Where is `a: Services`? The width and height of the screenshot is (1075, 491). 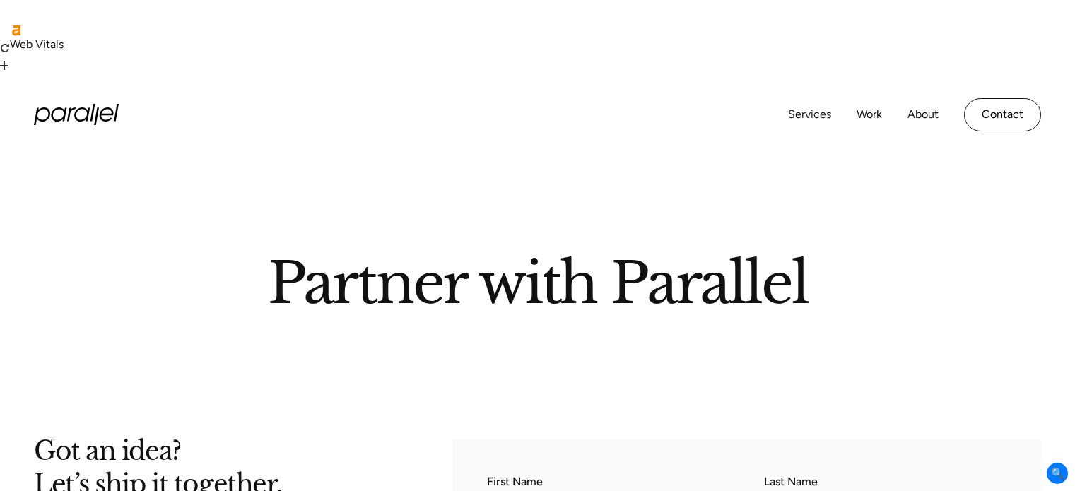 a: Services is located at coordinates (809, 115).